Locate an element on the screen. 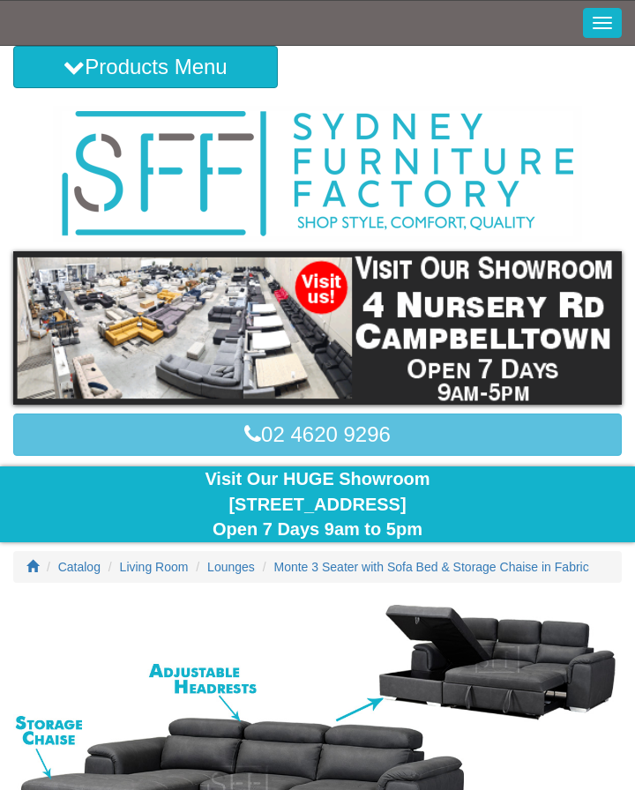 The image size is (635, 790). a: Lounges is located at coordinates (231, 567).